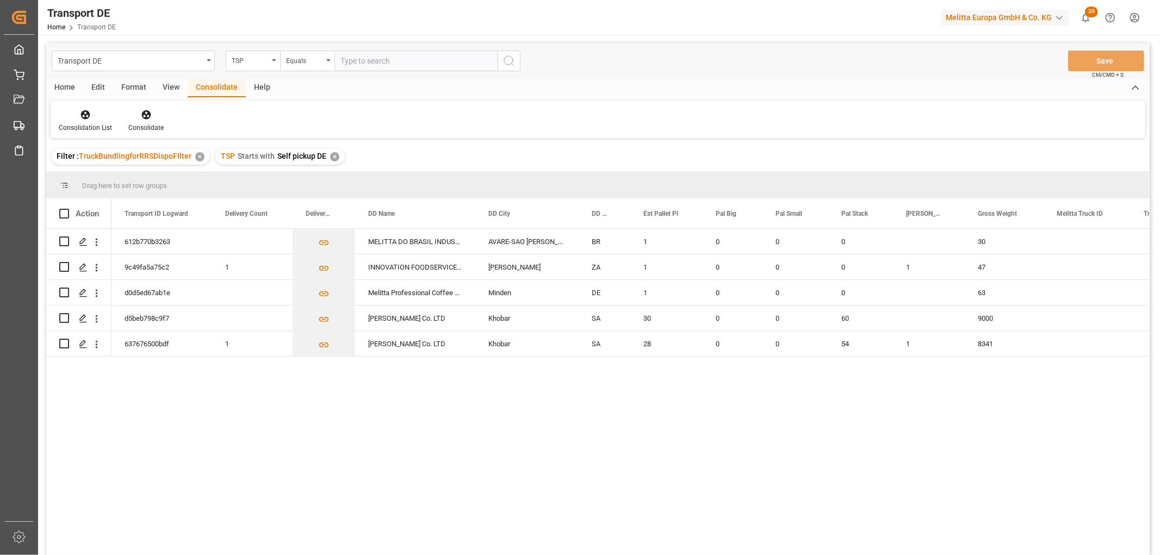 The image size is (1160, 555). I want to click on div: Equals, so click(305, 59).